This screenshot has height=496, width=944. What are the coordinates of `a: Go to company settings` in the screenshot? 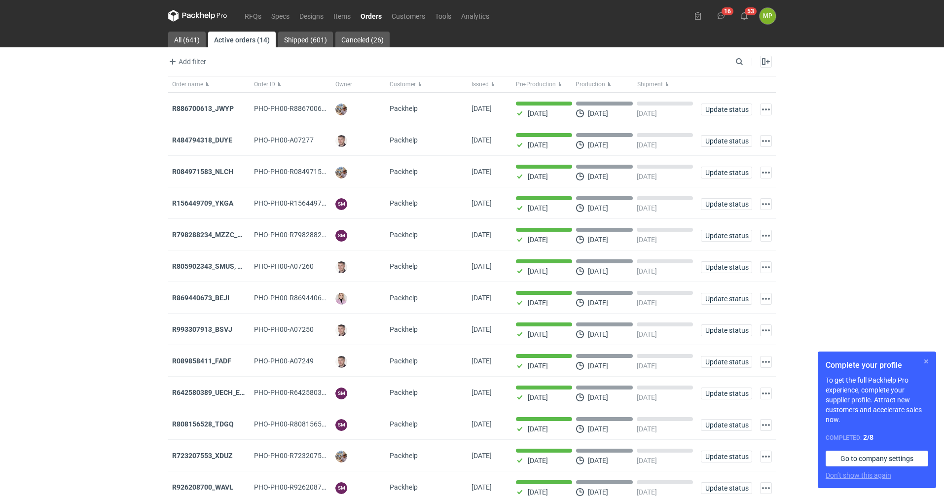 It's located at (877, 459).